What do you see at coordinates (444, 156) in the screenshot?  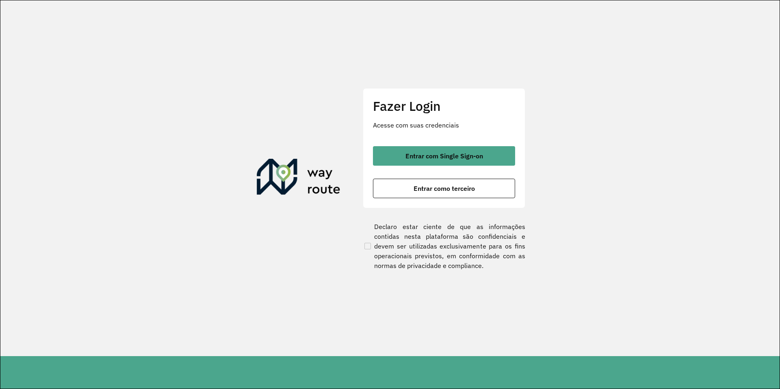 I see `span: Entrar com Single Sign-on` at bounding box center [444, 156].